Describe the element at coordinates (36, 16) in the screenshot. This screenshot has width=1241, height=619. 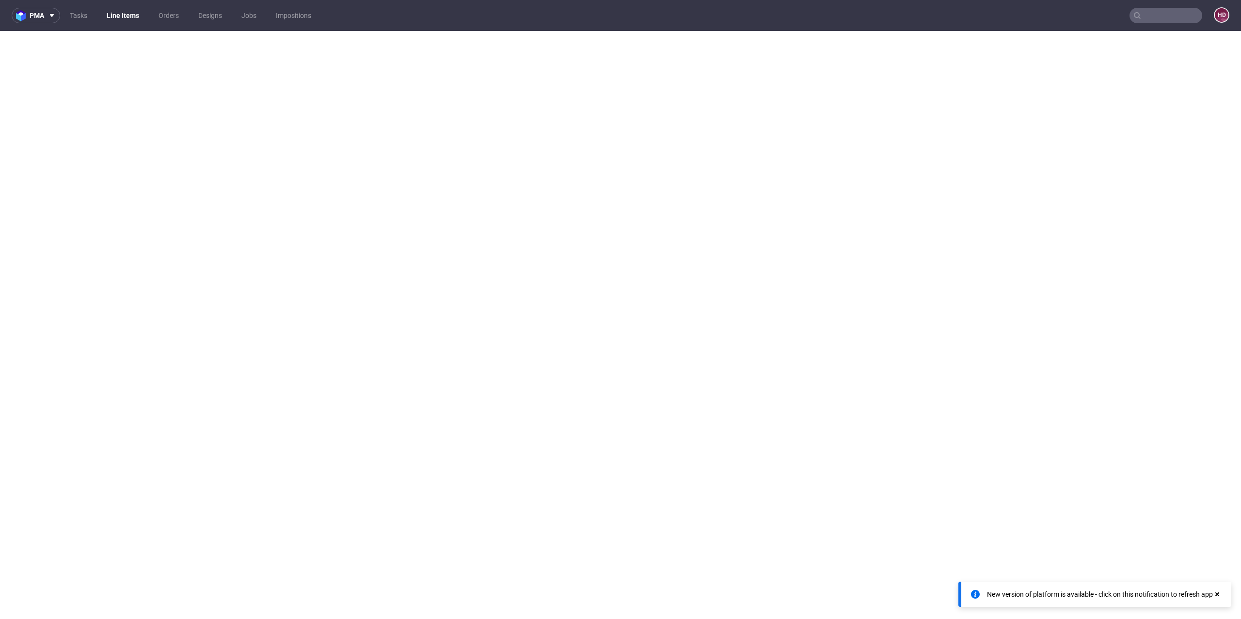
I see `button: pma` at that location.